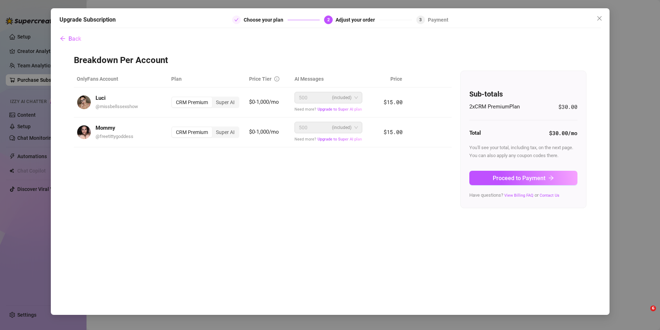  I want to click on th: Price, so click(386, 79).